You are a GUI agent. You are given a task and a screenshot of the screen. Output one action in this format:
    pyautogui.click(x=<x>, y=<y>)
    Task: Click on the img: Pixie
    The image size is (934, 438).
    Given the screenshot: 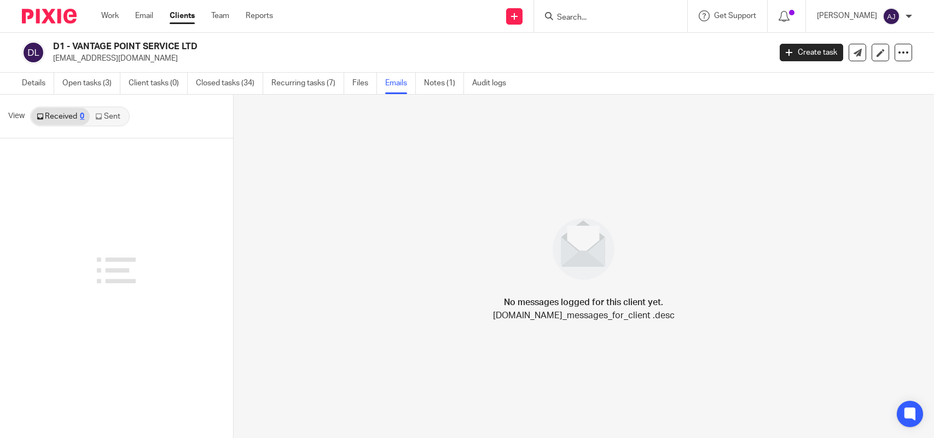 What is the action you would take?
    pyautogui.click(x=49, y=16)
    